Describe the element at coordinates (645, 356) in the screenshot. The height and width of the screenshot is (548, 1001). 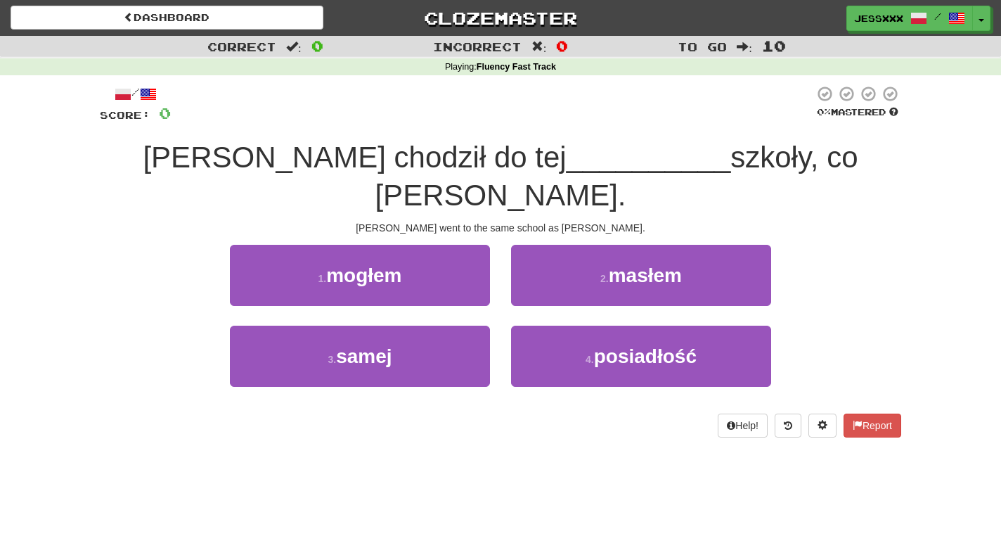
I see `span: posiadłość` at that location.